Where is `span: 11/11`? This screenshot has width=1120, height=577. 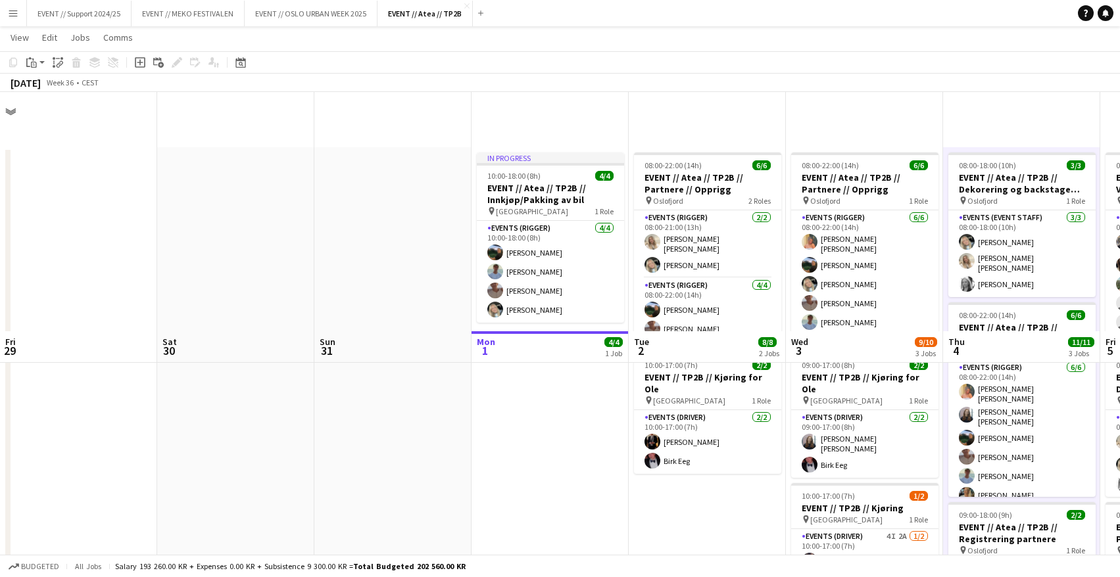
span: 11/11 is located at coordinates (1081, 342).